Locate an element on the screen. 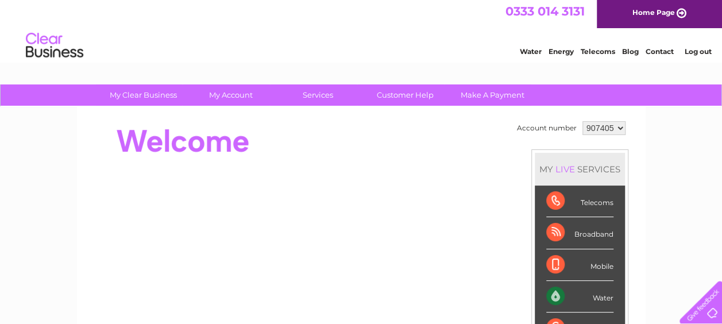  div: Broadband is located at coordinates (579, 233).